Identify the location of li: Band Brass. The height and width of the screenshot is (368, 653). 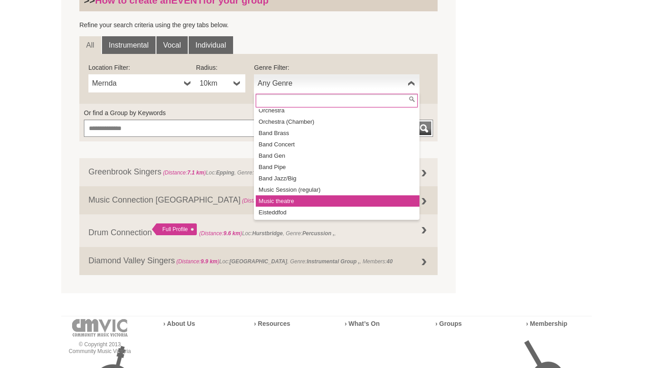
(337, 133).